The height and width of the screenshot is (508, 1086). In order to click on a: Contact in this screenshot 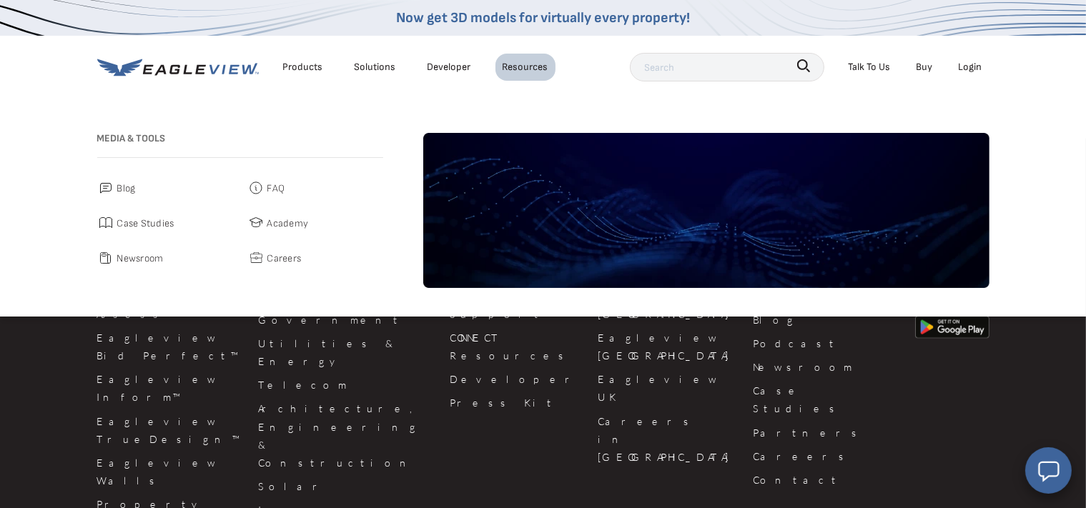, I will do `click(825, 480)`.